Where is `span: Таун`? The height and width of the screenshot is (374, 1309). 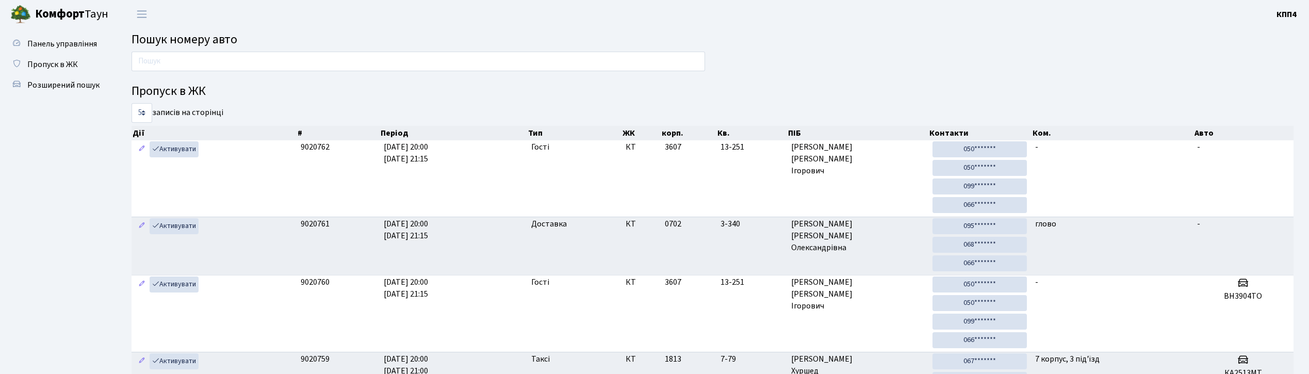
span: Таун is located at coordinates (72, 14).